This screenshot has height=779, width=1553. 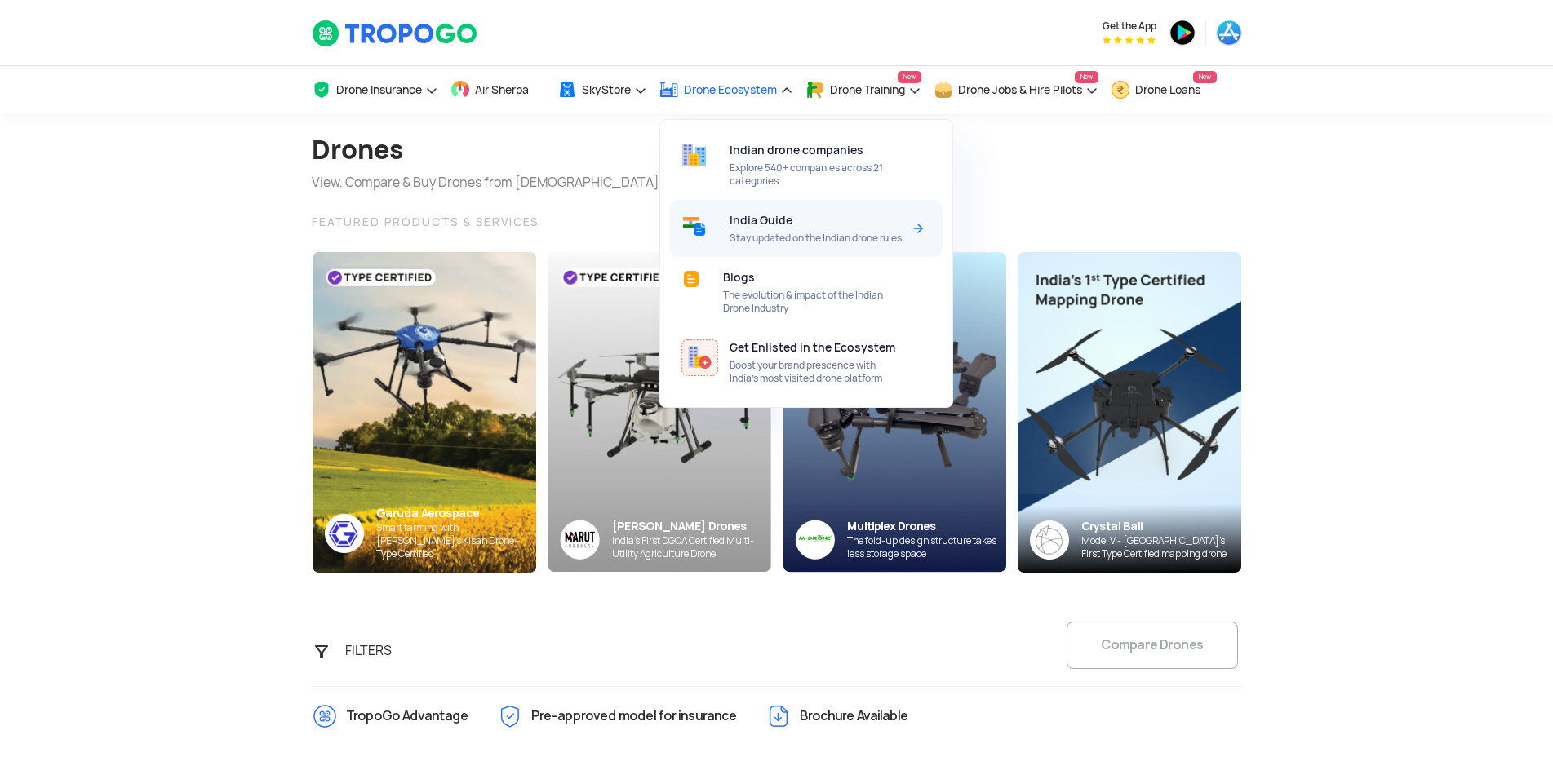 What do you see at coordinates (806, 165) in the screenshot?
I see `a: Indian drone companiesExplore 540+ companies across 21 categories` at bounding box center [806, 165].